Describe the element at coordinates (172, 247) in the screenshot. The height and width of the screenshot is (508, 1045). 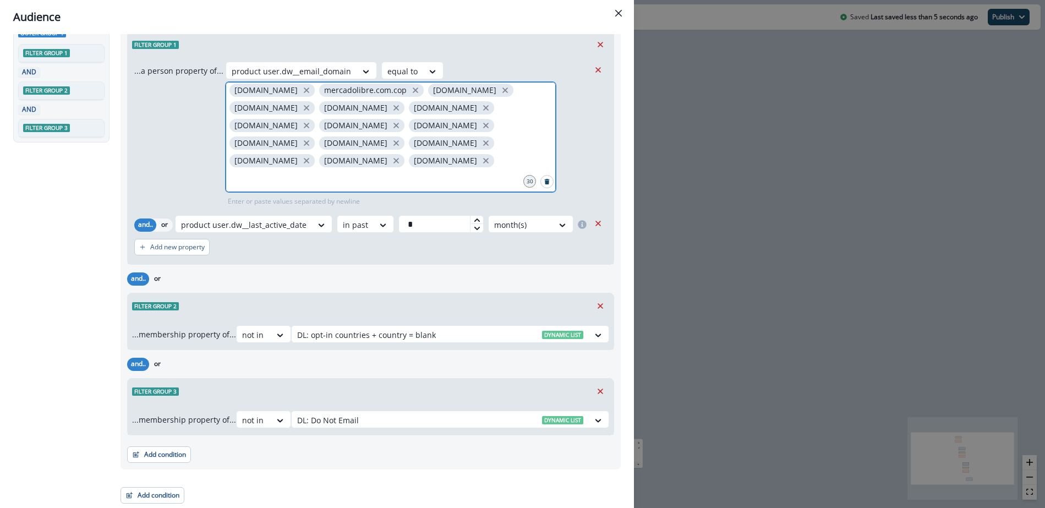
I see `button: Add new property` at that location.